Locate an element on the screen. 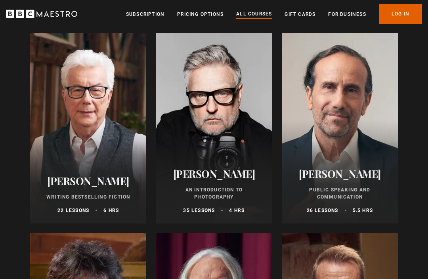  p: 22 lessons is located at coordinates (73, 210).